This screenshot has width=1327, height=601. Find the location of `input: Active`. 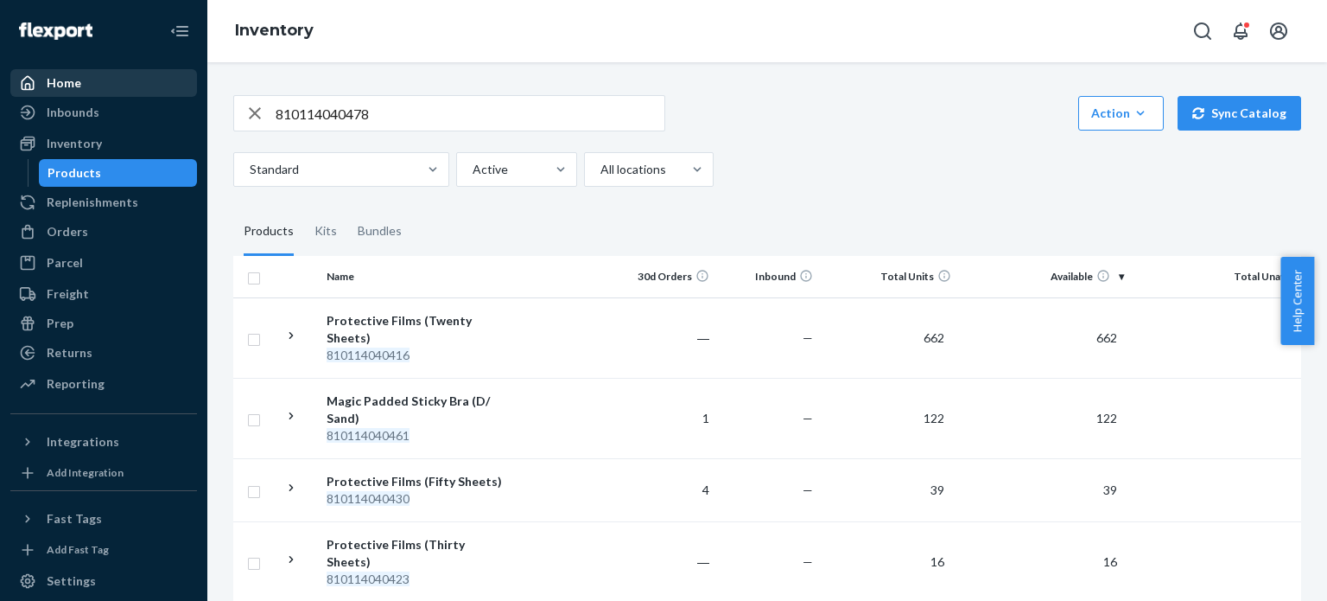

input: Active is located at coordinates (472, 169).